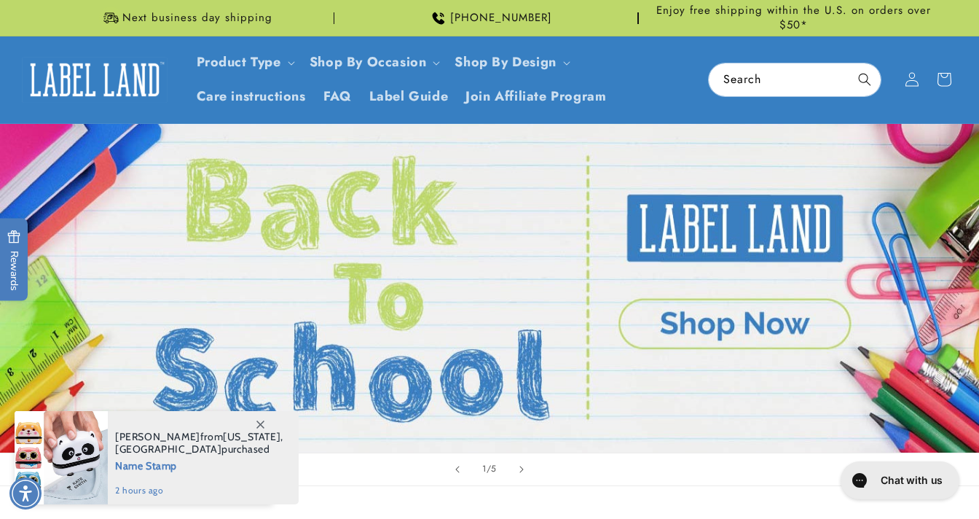 The width and height of the screenshot is (979, 519). I want to click on a: Label Land, so click(95, 79).